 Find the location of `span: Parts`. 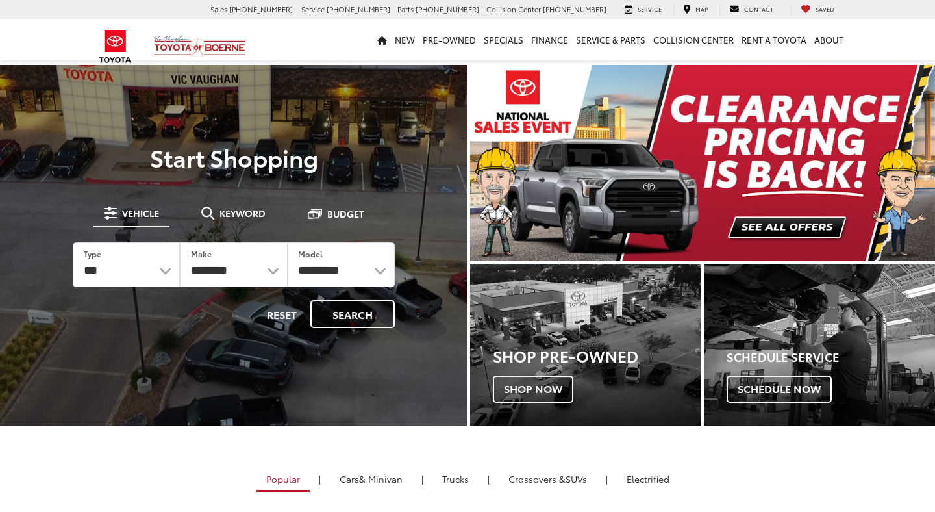

span: Parts is located at coordinates (405, 9).